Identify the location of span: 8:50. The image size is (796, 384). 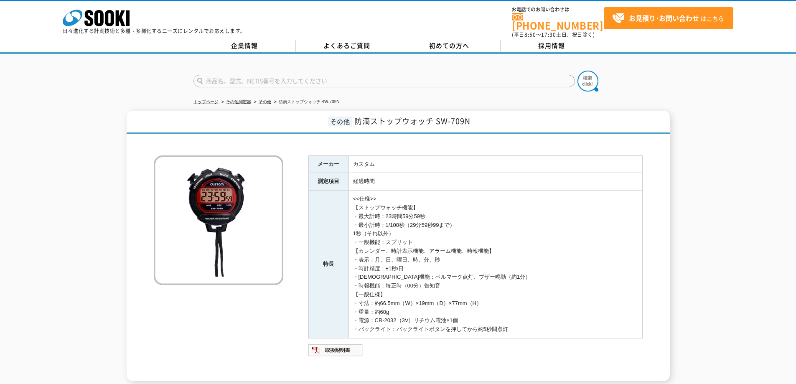
(530, 35).